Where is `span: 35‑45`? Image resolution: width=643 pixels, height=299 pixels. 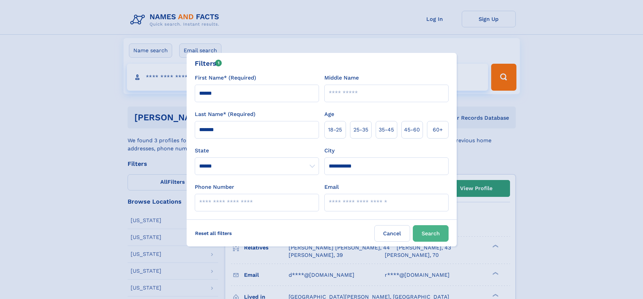 span: 35‑45 is located at coordinates (386, 130).